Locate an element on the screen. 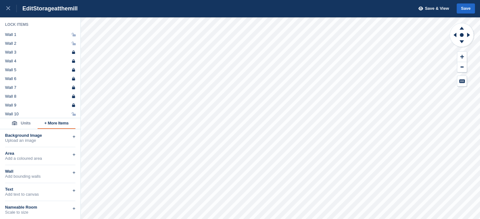 This screenshot has width=480, height=219. div: Wall is located at coordinates (40, 172).